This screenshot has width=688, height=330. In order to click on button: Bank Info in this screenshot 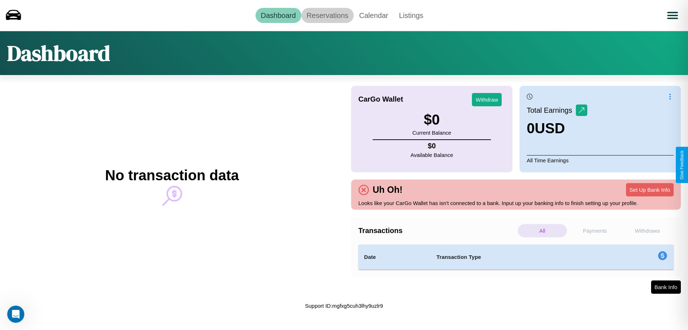, I will do `click(666, 287)`.